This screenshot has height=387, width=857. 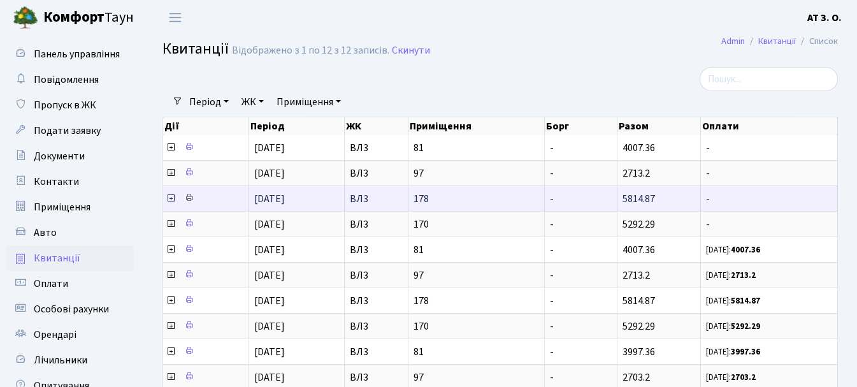 What do you see at coordinates (70, 54) in the screenshot?
I see `a: Панель управління` at bounding box center [70, 54].